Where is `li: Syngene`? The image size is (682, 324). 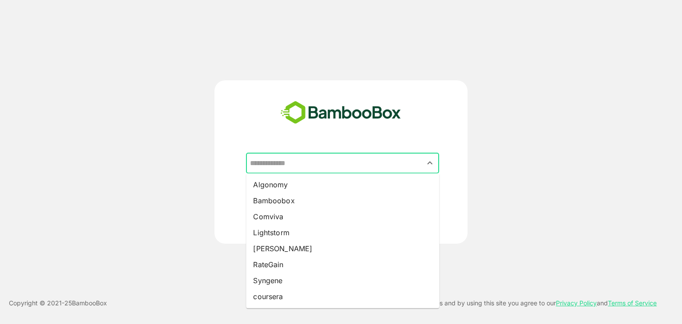
li: Syngene is located at coordinates (342, 280).